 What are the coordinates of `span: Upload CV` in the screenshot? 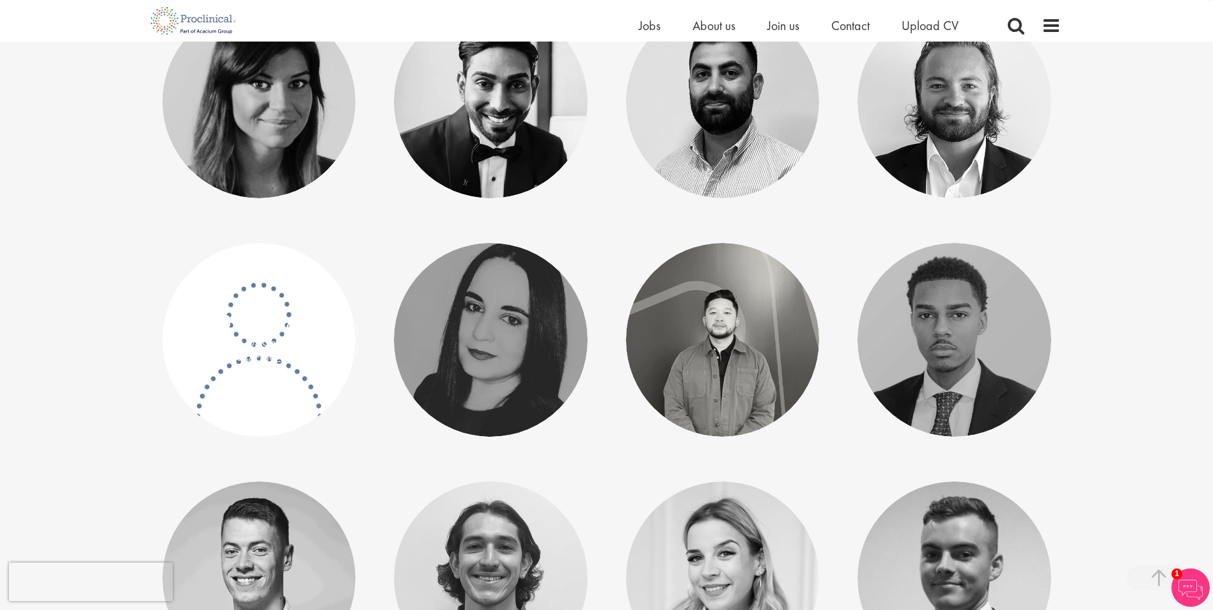 It's located at (929, 26).